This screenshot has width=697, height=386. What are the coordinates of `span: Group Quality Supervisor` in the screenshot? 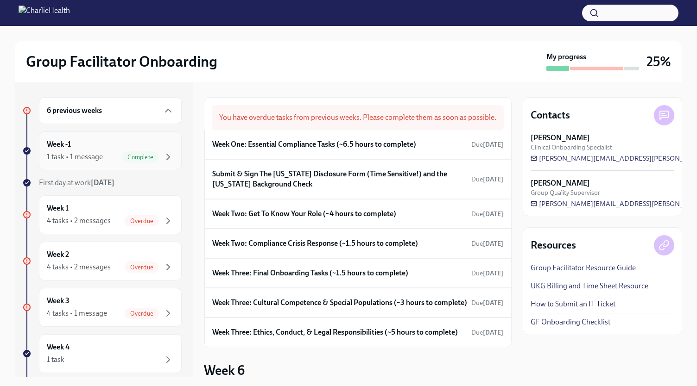 It's located at (565, 193).